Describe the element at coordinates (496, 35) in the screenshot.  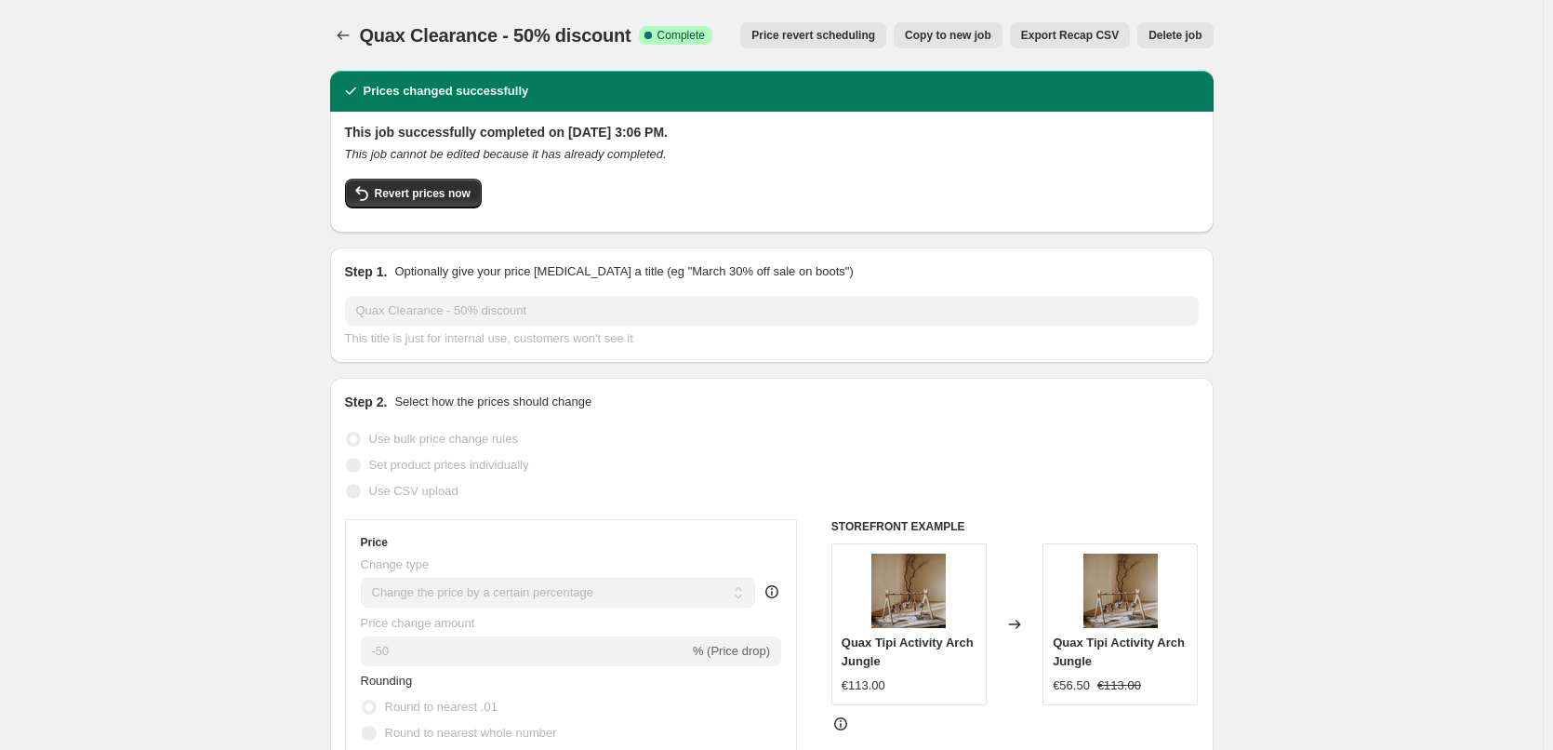
I see `span: Quax Clearance - 50% discount` at that location.